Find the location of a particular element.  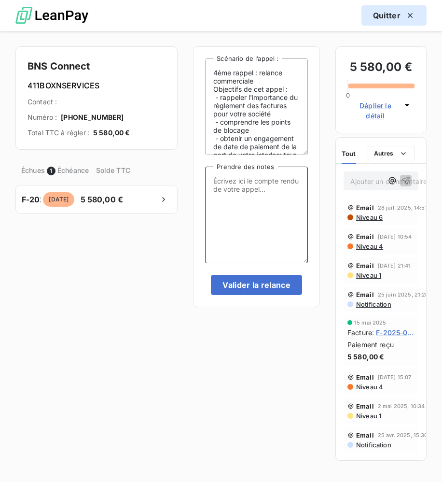

span: Facture : is located at coordinates (361, 332).